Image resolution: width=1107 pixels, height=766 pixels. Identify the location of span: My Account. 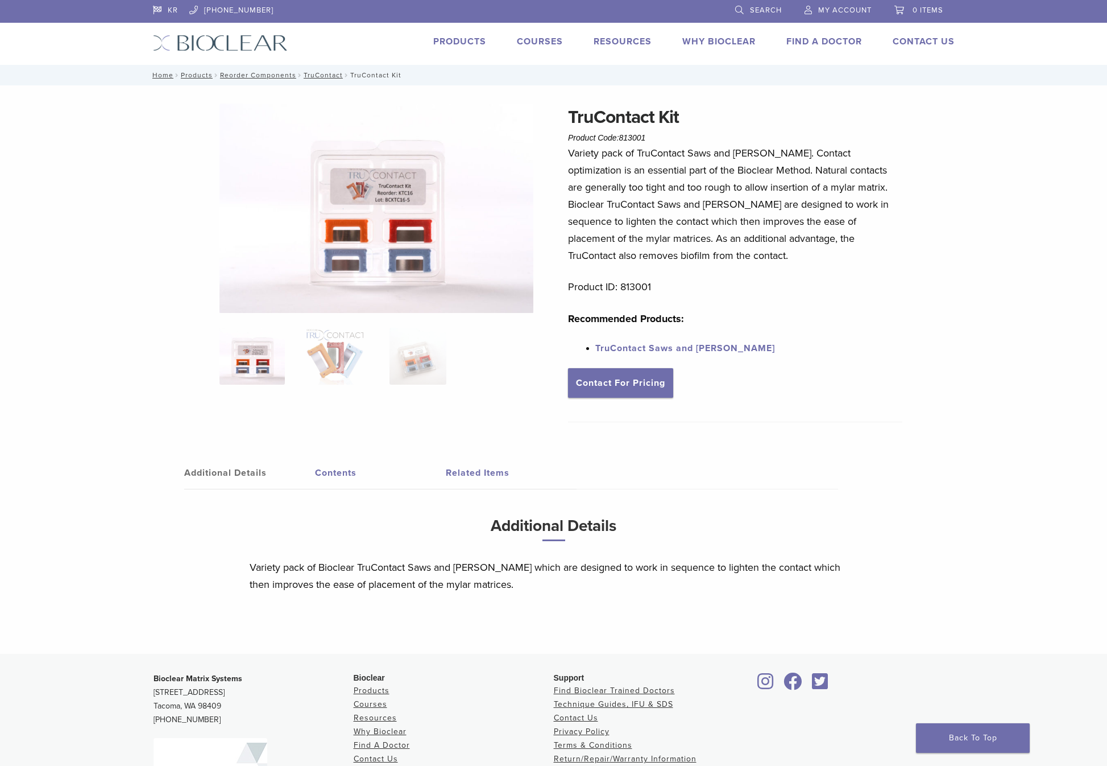
(845, 10).